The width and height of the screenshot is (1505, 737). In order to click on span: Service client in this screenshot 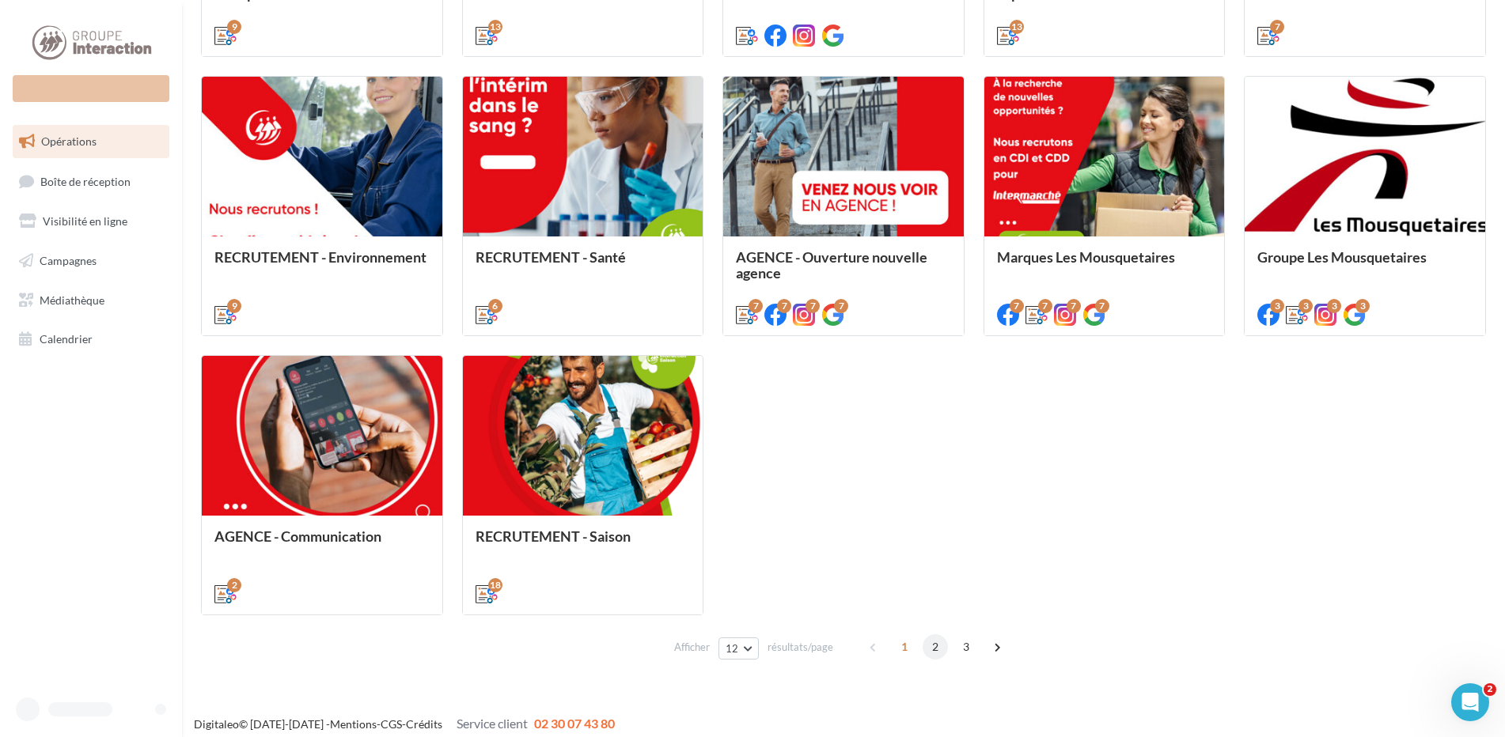, I will do `click(492, 723)`.